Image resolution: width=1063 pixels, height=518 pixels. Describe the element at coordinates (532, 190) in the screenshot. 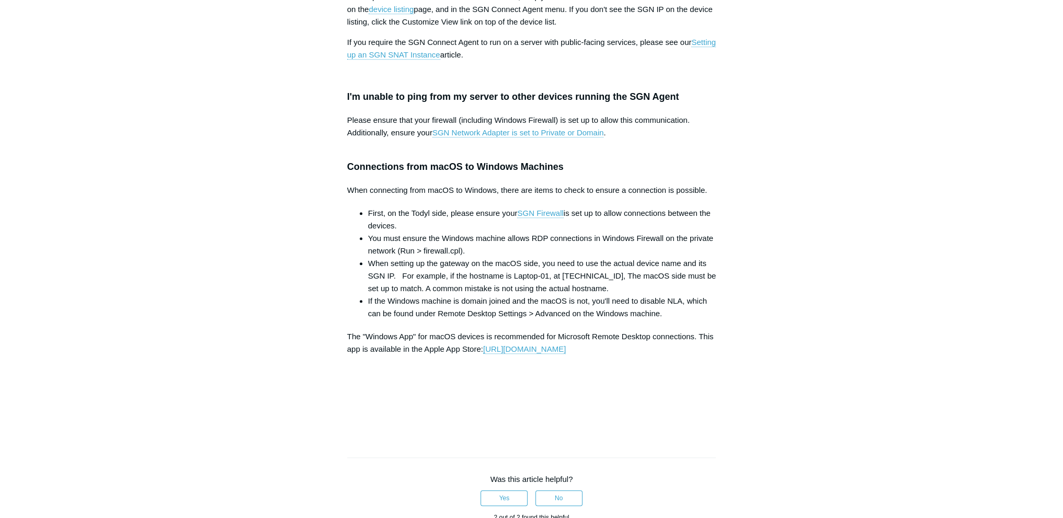

I see `p: When connecting from macOS to Windows, there are items to check to ensure a connection is possible.` at that location.